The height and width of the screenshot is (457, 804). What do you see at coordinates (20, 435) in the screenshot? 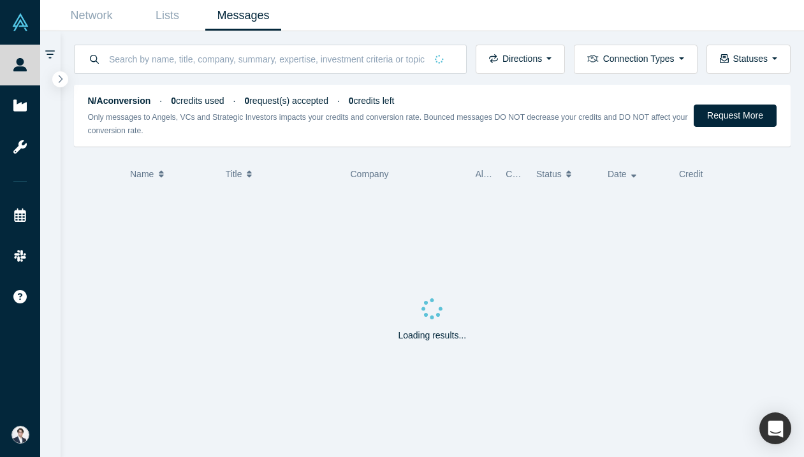
I see `img: Eisuke Shimizu's Account` at bounding box center [20, 435].